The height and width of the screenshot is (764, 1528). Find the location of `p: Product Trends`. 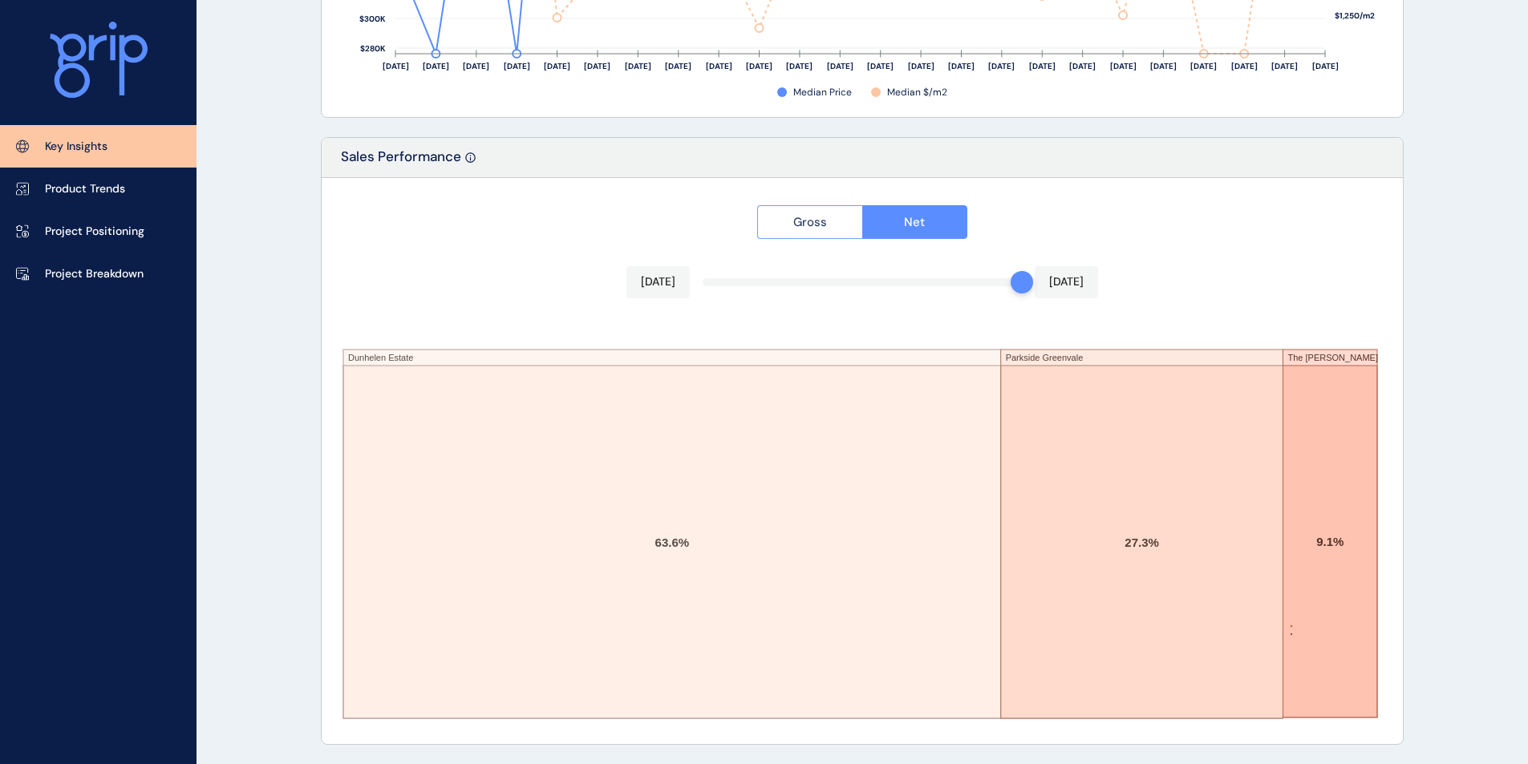

p: Product Trends is located at coordinates (85, 189).